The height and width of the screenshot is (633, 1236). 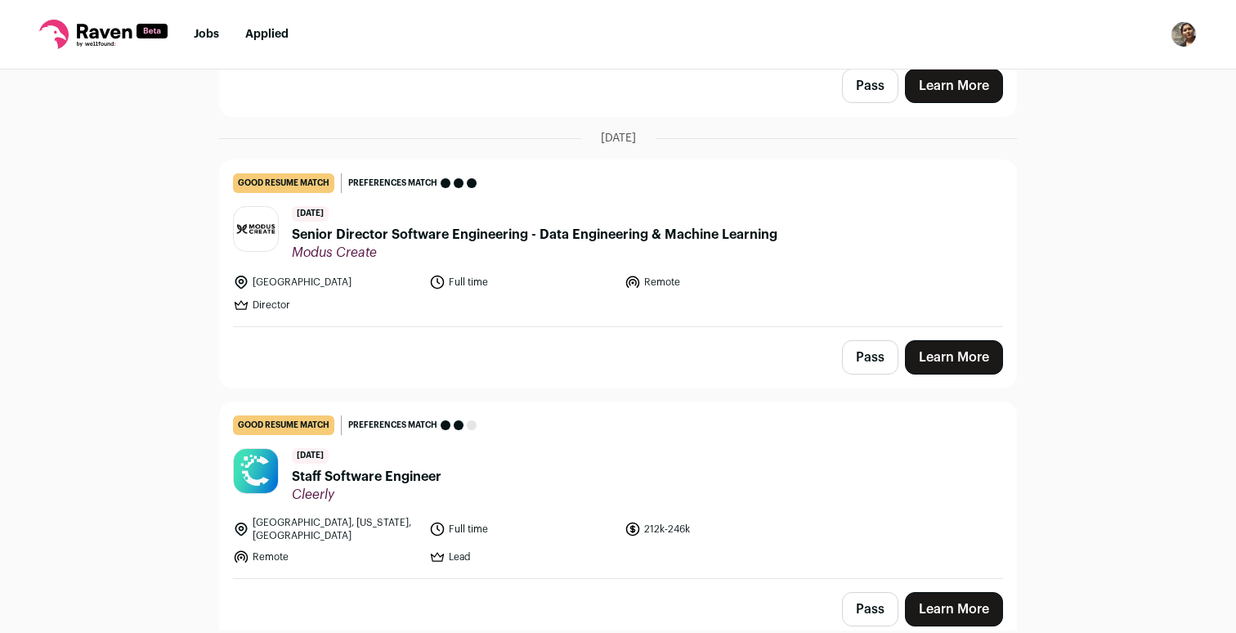 What do you see at coordinates (523, 557) in the screenshot?
I see `li: Lead` at bounding box center [523, 557].